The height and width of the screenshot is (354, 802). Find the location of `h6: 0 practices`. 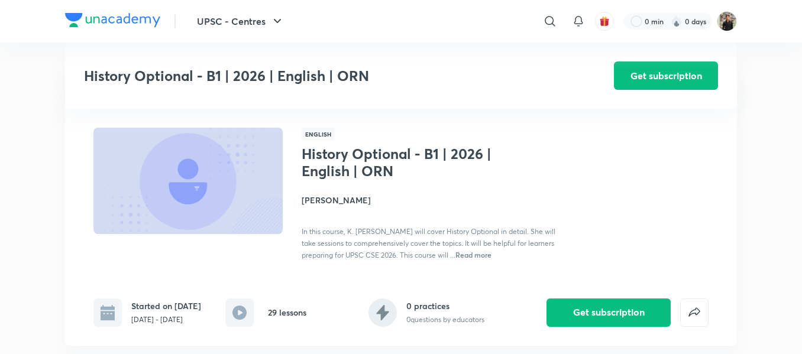

h6: 0 practices is located at coordinates (446, 306).